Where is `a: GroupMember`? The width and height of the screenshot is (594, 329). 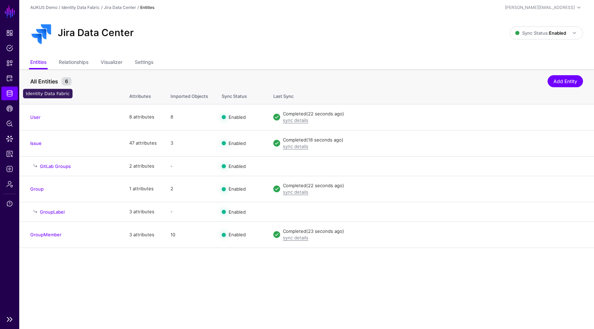 a: GroupMember is located at coordinates (46, 235).